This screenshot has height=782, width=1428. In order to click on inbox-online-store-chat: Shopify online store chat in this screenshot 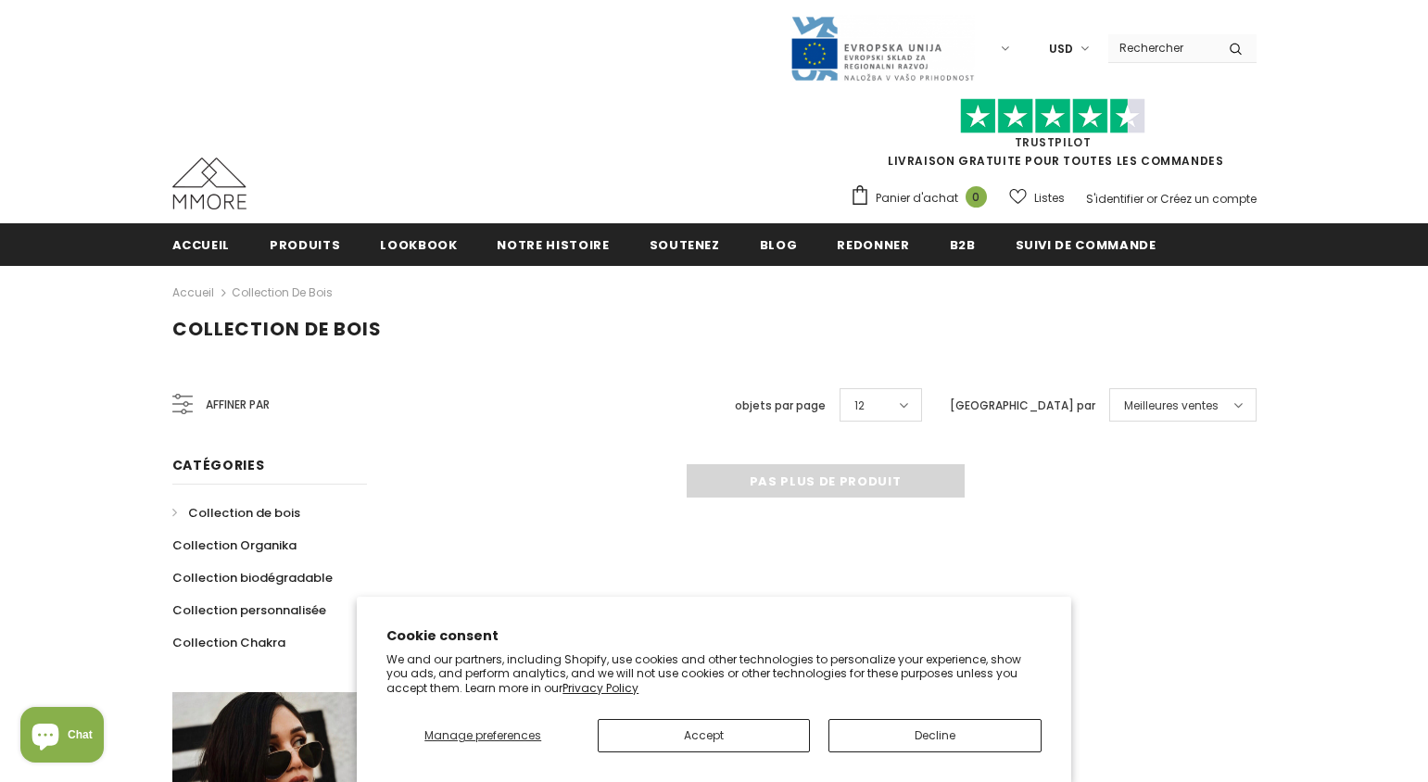, I will do `click(62, 737)`.